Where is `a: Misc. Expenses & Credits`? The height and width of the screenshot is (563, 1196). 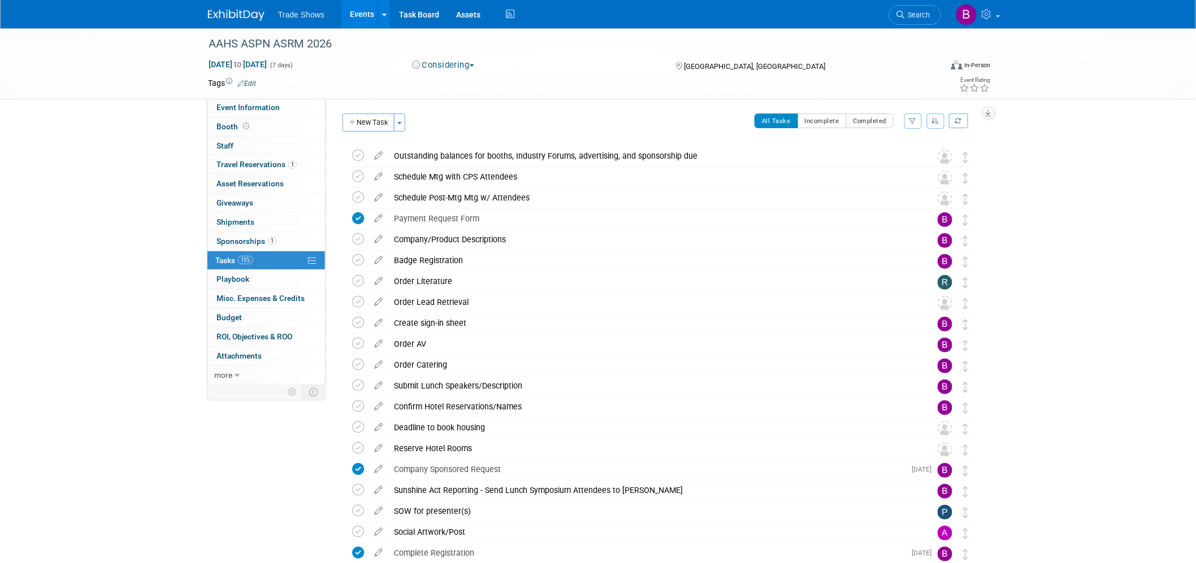
a: Misc. Expenses & Credits is located at coordinates (266, 298).